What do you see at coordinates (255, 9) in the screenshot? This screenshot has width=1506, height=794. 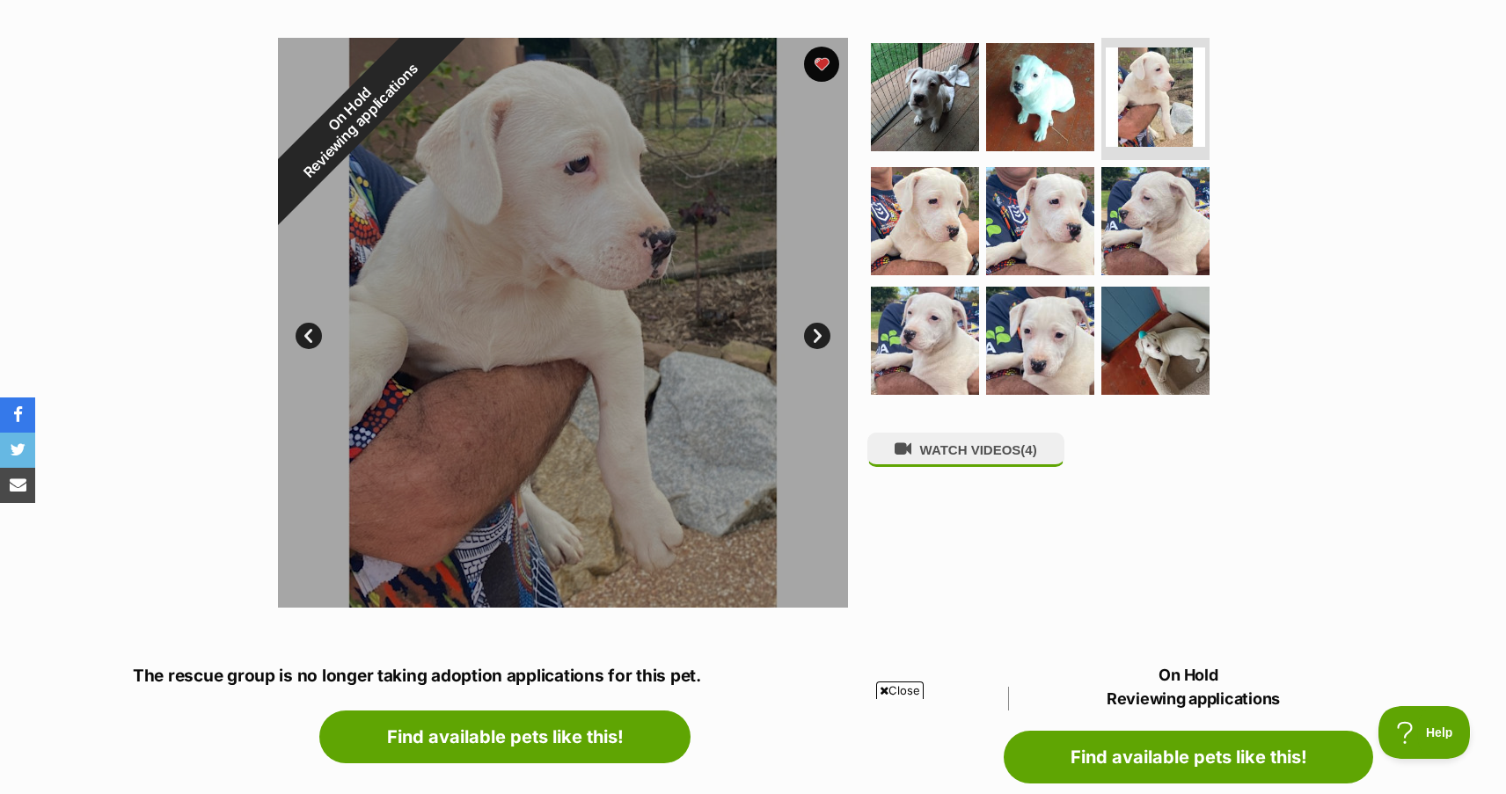 I see `a: Privacy Notification` at bounding box center [255, 9].